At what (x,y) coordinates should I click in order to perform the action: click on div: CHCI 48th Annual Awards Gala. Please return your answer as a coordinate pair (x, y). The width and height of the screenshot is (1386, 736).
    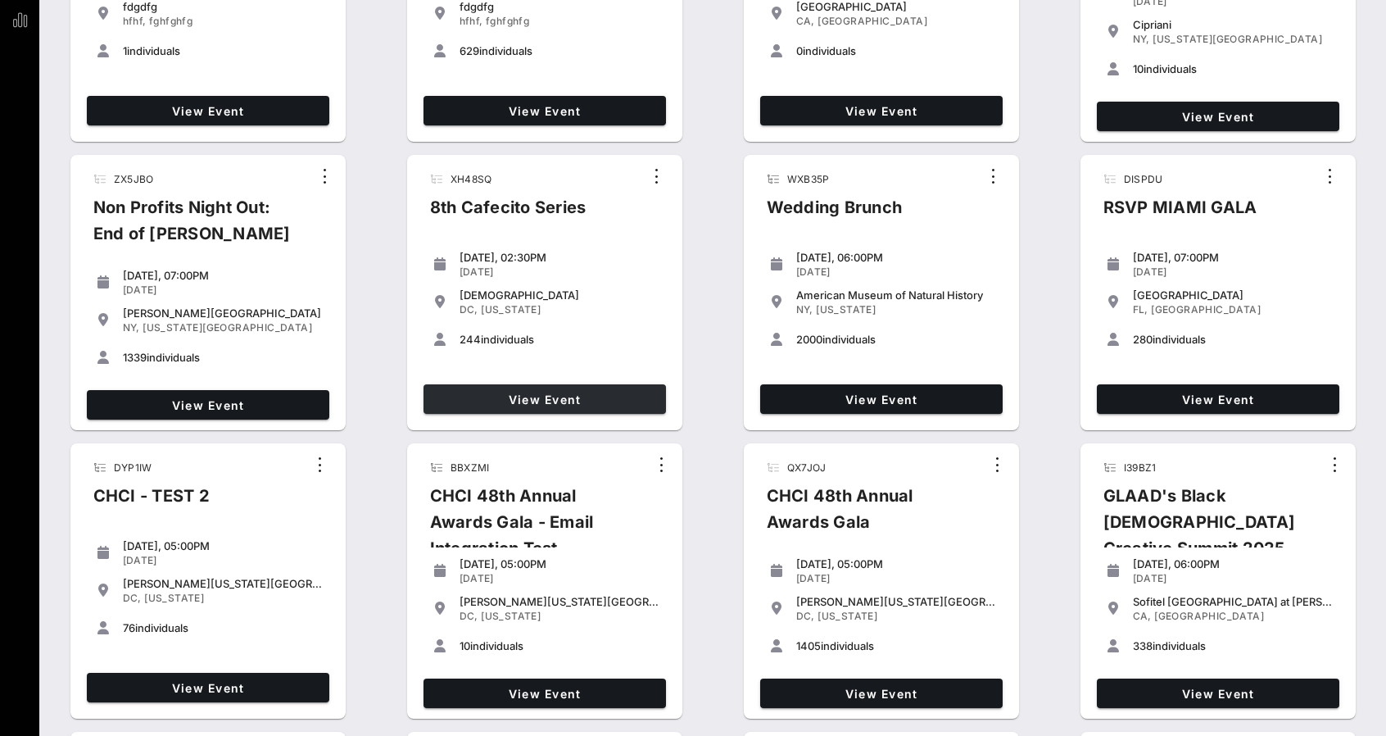
    Looking at the image, I should click on (869, 515).